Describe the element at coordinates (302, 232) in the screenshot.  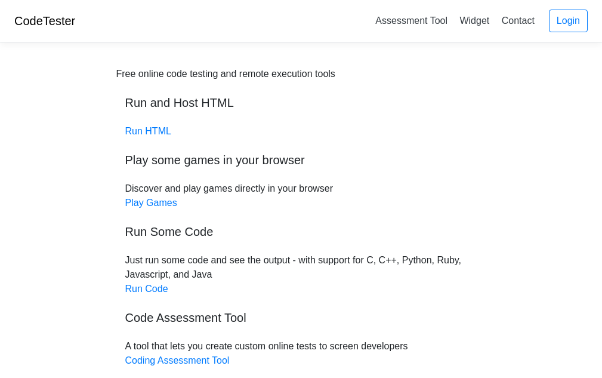
I see `h5: Run Some Code` at that location.